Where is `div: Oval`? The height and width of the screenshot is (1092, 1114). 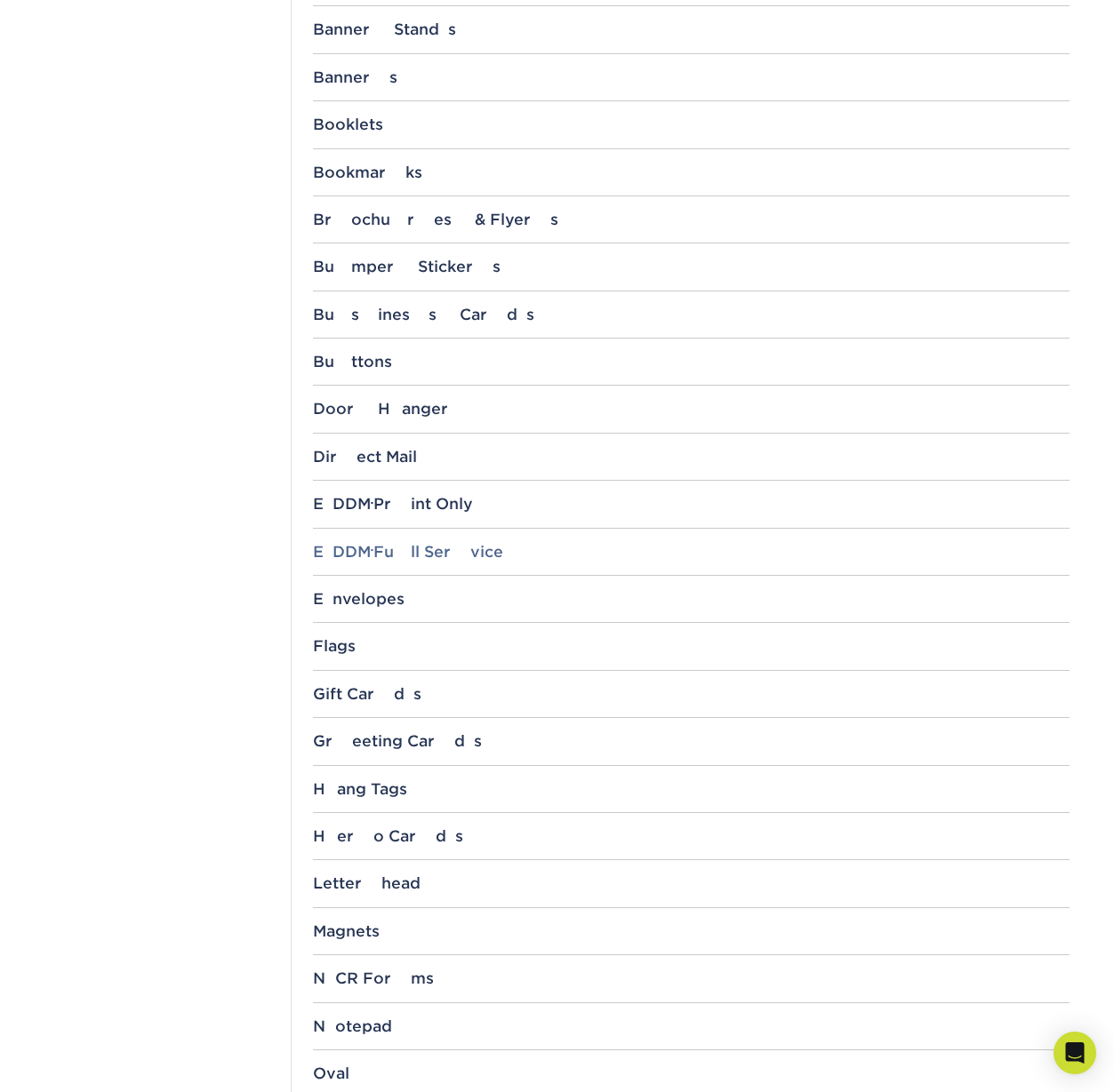
div: Oval is located at coordinates (690, 1074).